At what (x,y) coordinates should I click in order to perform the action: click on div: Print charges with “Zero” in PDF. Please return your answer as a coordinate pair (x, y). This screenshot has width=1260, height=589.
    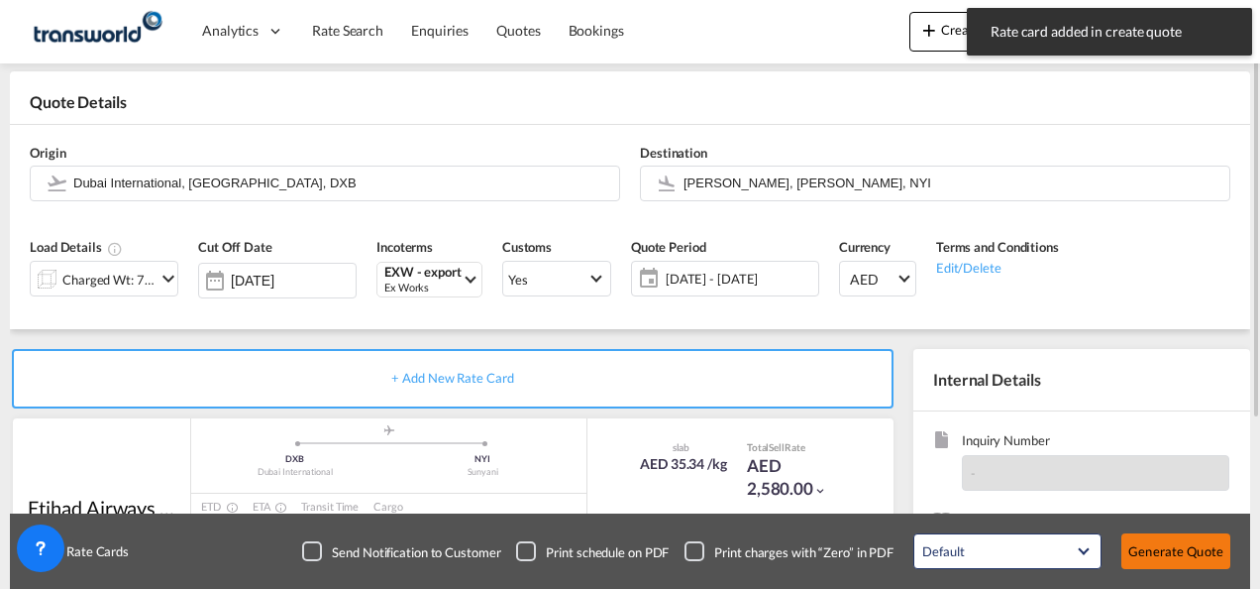
    Looking at the image, I should click on (804, 552).